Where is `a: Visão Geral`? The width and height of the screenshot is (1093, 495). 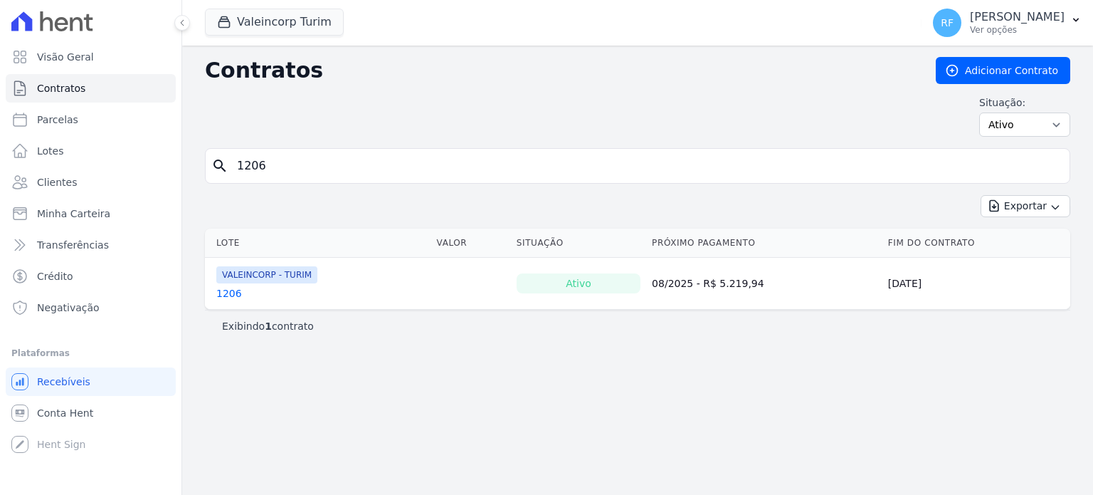
a: Visão Geral is located at coordinates (90, 57).